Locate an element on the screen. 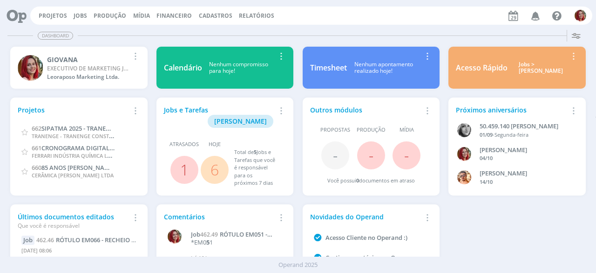  div: Nenhum compromisso para hoje! is located at coordinates (239, 68).